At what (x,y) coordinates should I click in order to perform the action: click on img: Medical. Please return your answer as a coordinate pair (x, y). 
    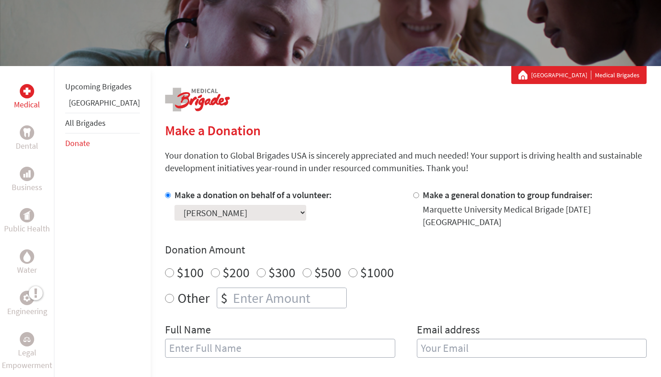
    Looking at the image, I should click on (27, 91).